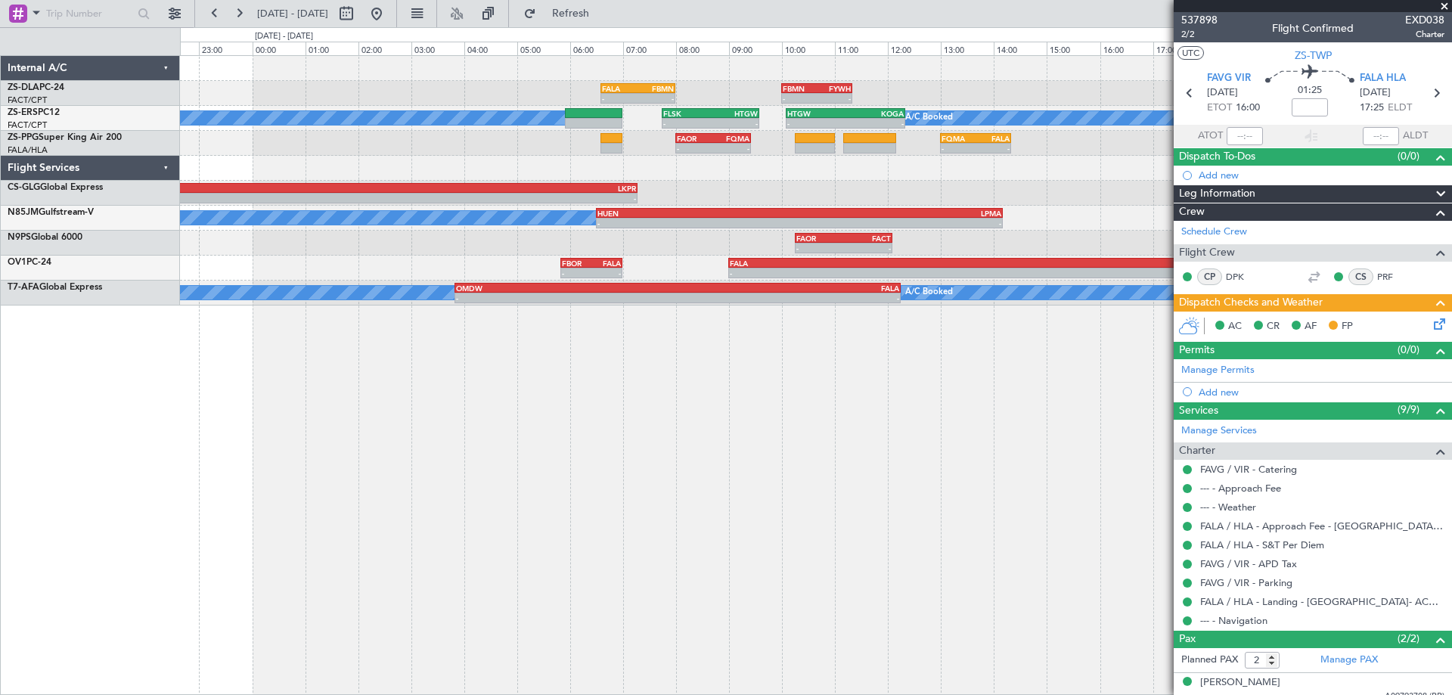  I want to click on a: FAVG / VIR - APD Tax, so click(1249, 564).